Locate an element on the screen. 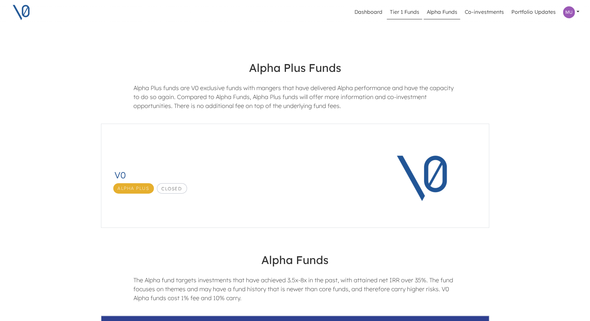  h4: Alpha Plus Funds is located at coordinates (295, 68).